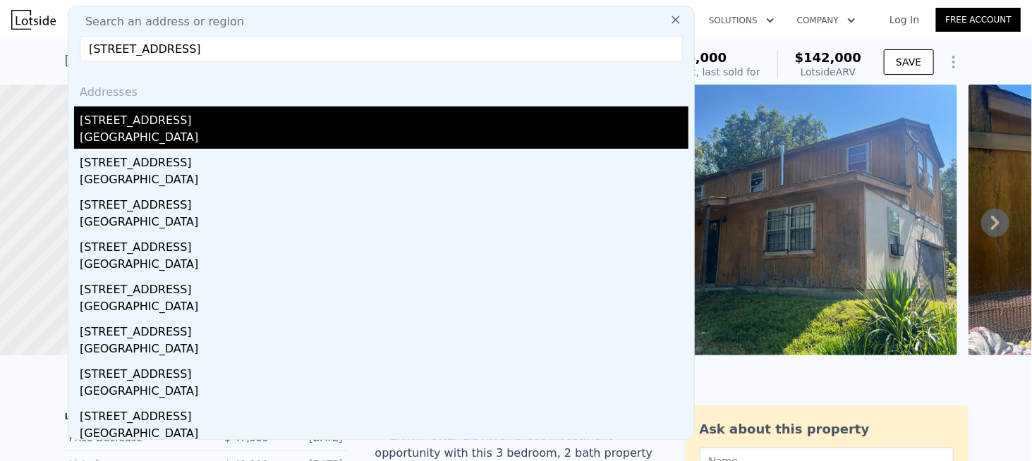 The image size is (1032, 461). I want to click on span: $142,000, so click(828, 57).